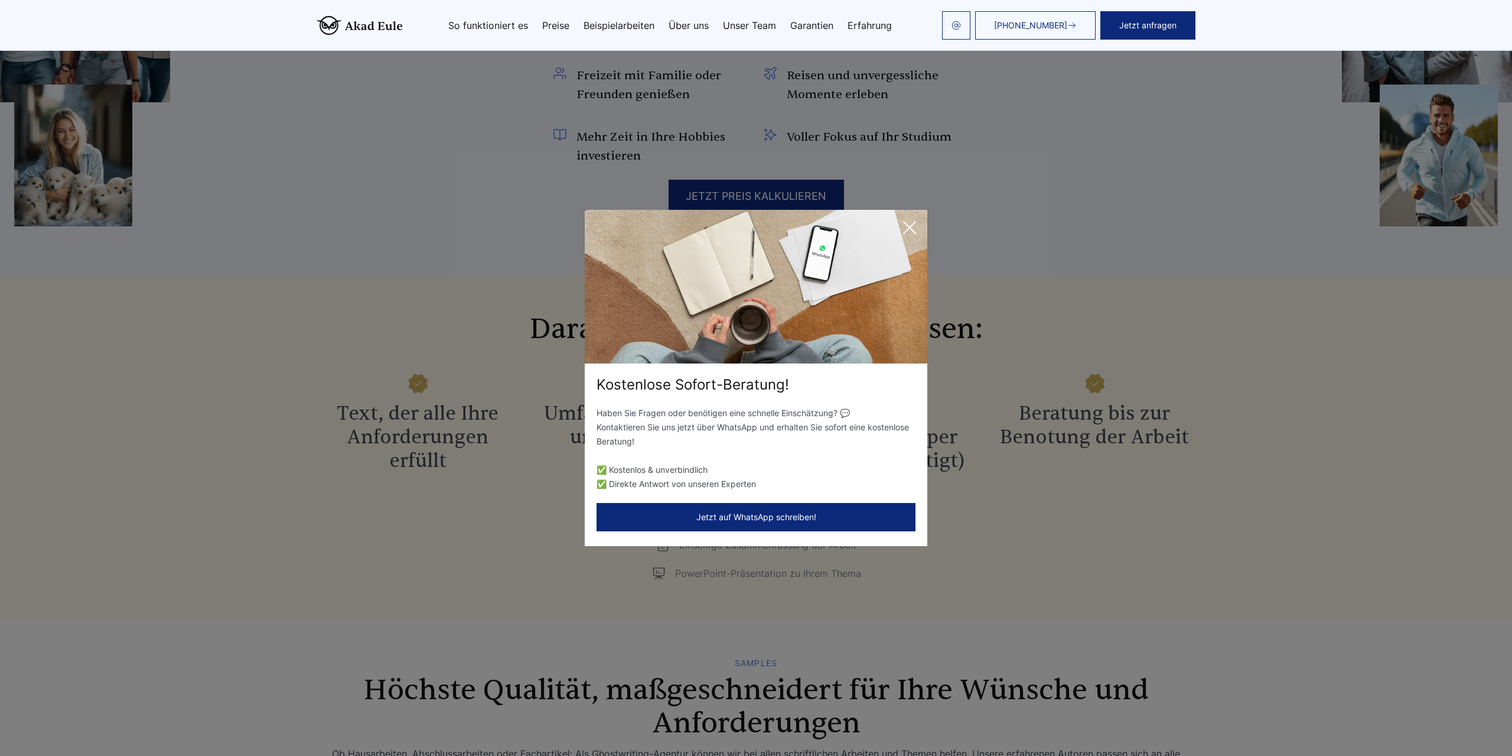  I want to click on a: Preise, so click(556, 25).